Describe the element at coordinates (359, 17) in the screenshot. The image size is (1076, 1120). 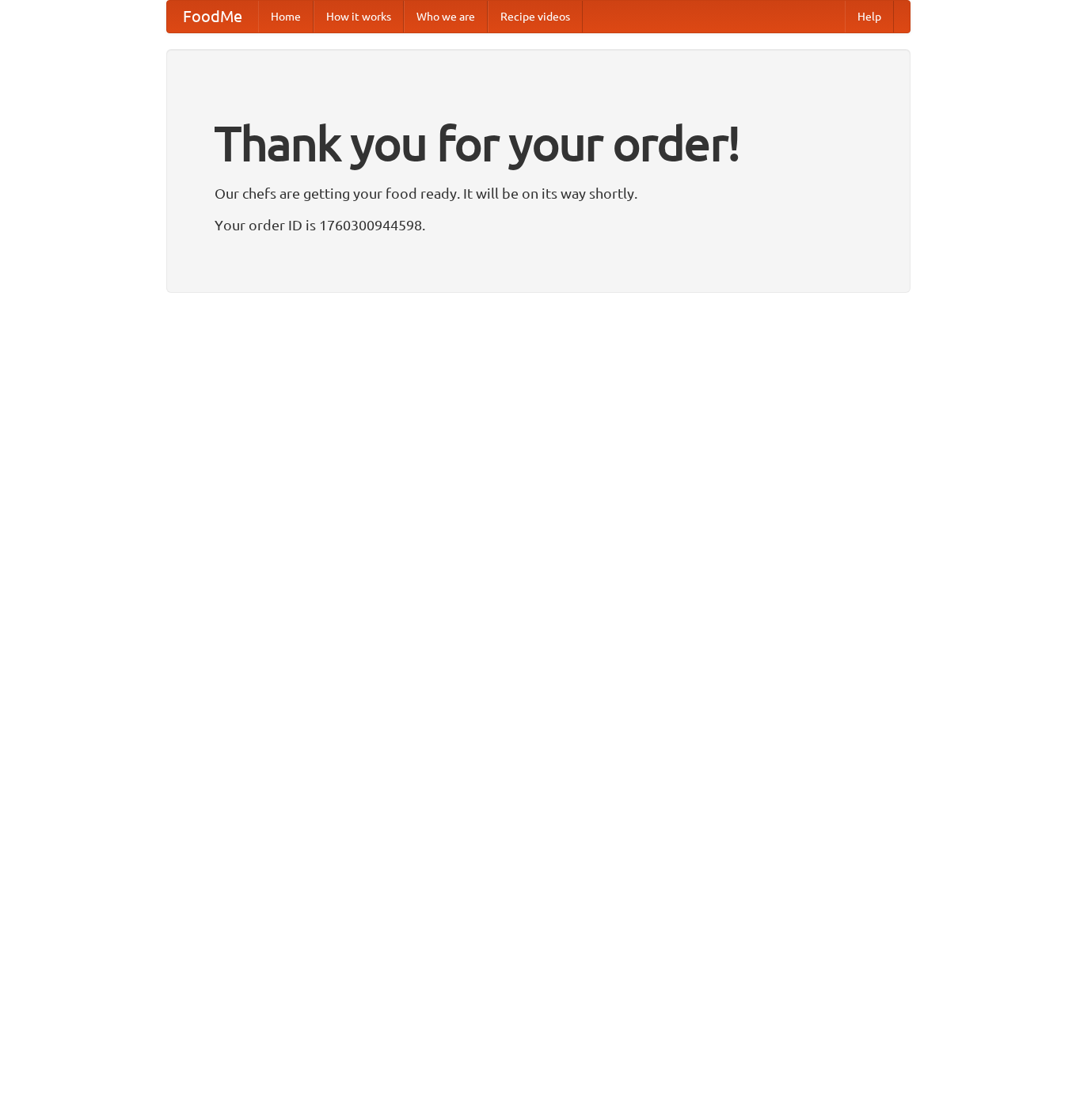
I see `a: How it works` at that location.